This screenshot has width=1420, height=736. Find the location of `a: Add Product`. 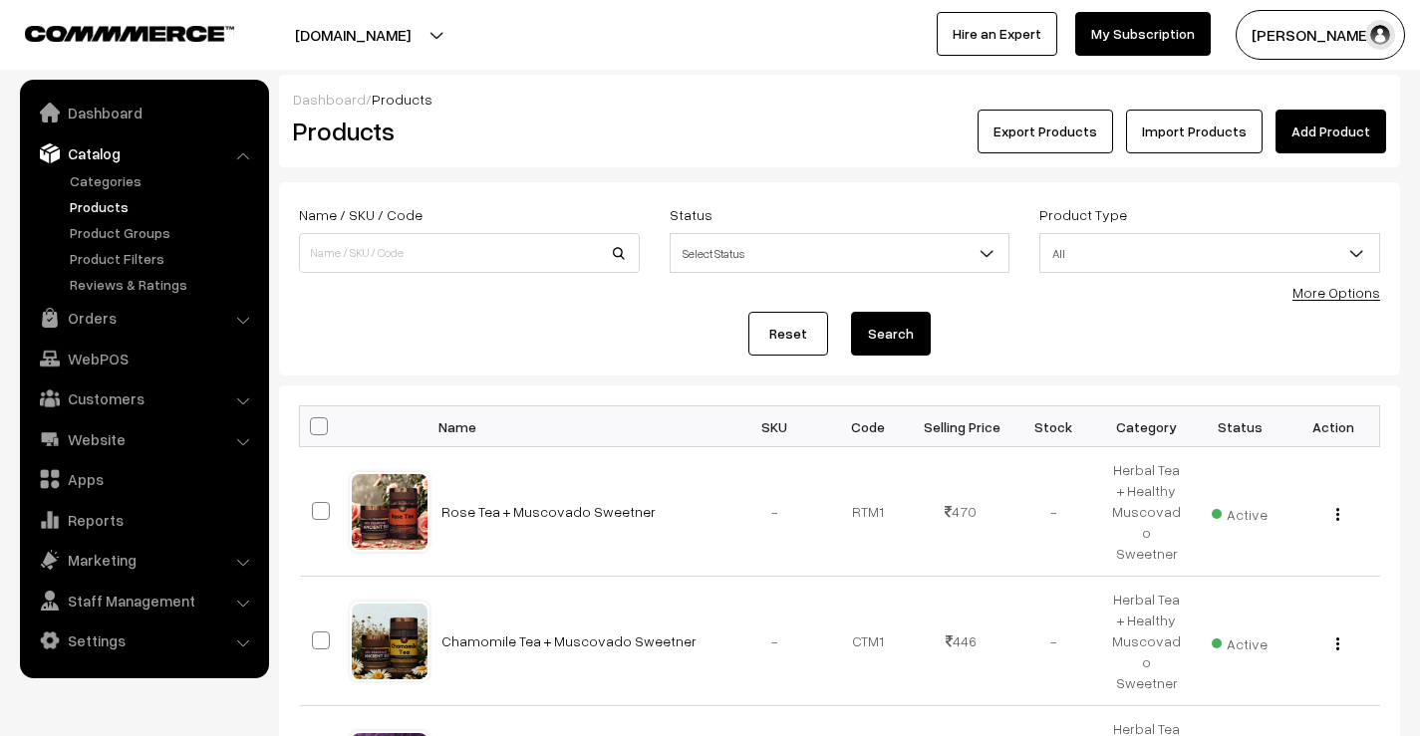

a: Add Product is located at coordinates (1330, 132).